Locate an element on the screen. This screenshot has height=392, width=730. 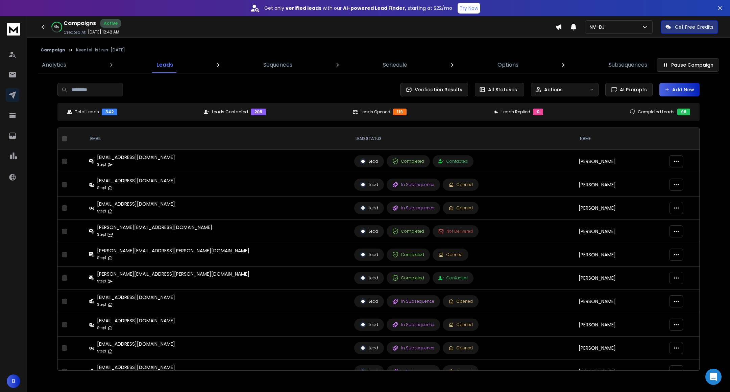
p: 66 % is located at coordinates (57, 27).